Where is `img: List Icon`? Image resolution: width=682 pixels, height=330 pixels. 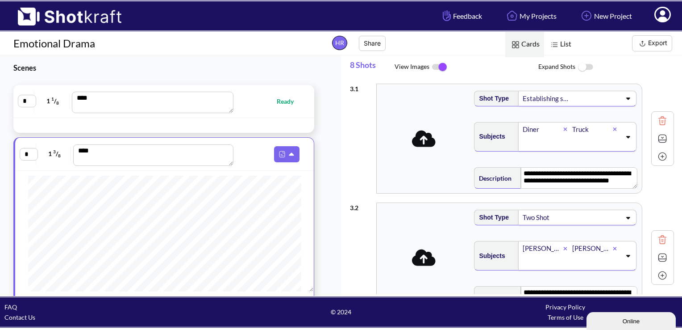 img: List Icon is located at coordinates (555, 45).